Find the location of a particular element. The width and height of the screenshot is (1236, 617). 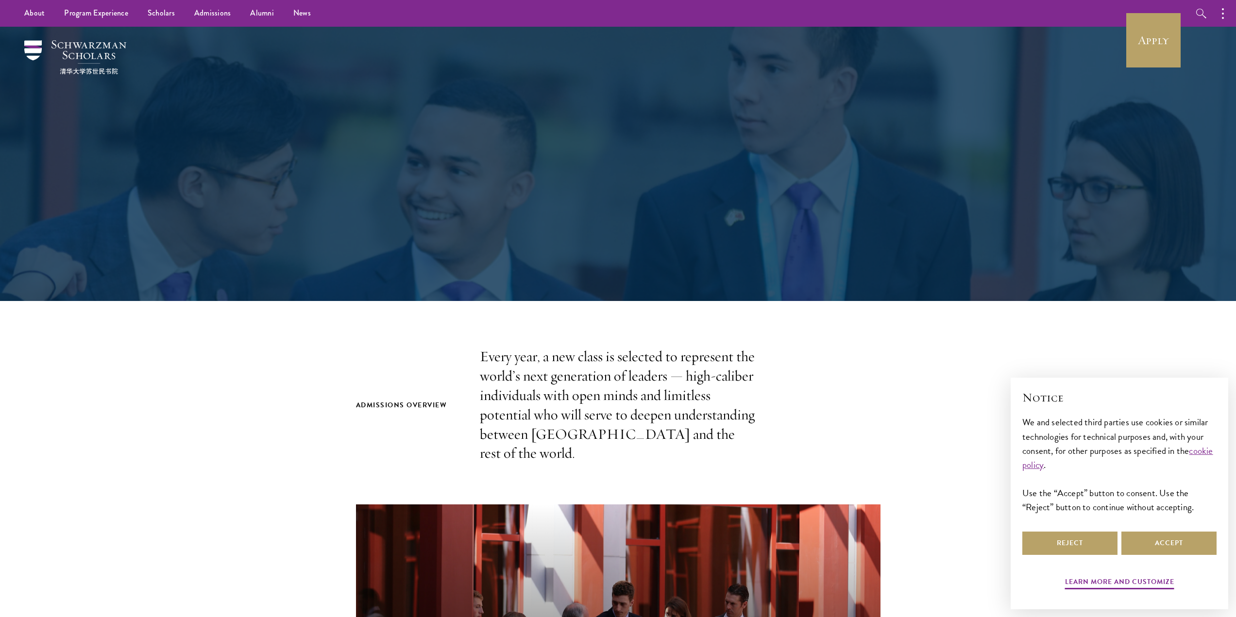

button: Learn more and customize is located at coordinates (1119, 583).